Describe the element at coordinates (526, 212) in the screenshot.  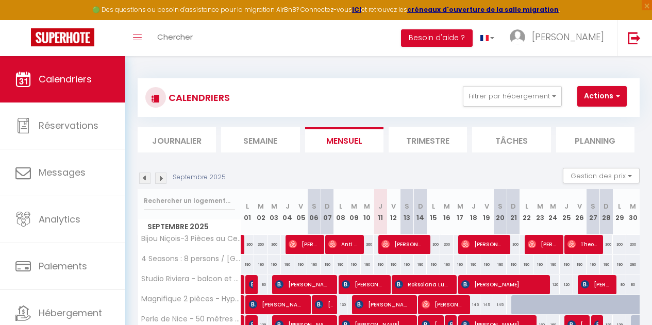
I see `th: 22` at that location.